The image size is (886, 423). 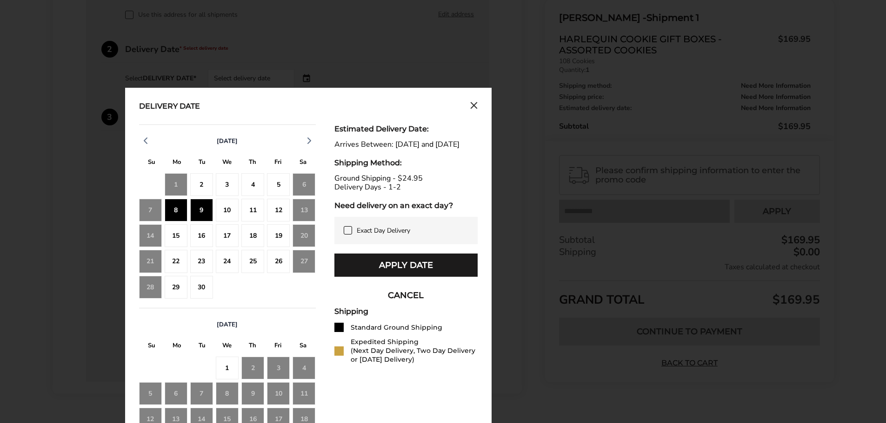 What do you see at coordinates (406, 163) in the screenshot?
I see `div: Shipping Method:` at bounding box center [406, 163].